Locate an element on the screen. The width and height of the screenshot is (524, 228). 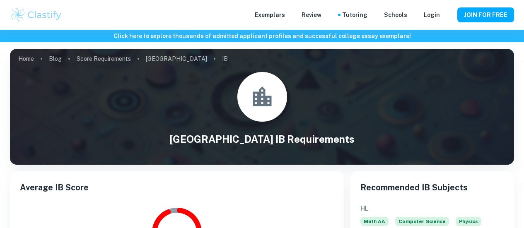
div: Schools is located at coordinates (395, 15).